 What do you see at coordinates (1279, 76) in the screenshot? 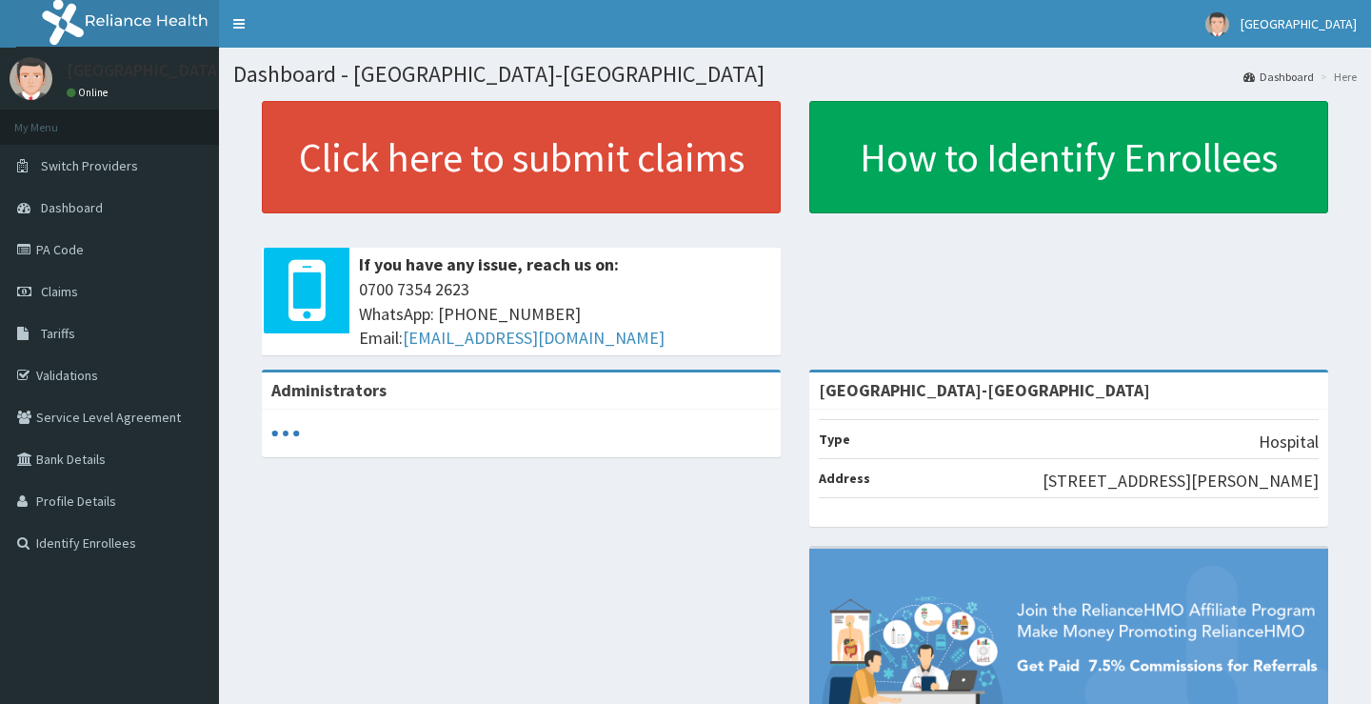
I see `a: Dashboard` at bounding box center [1279, 76].